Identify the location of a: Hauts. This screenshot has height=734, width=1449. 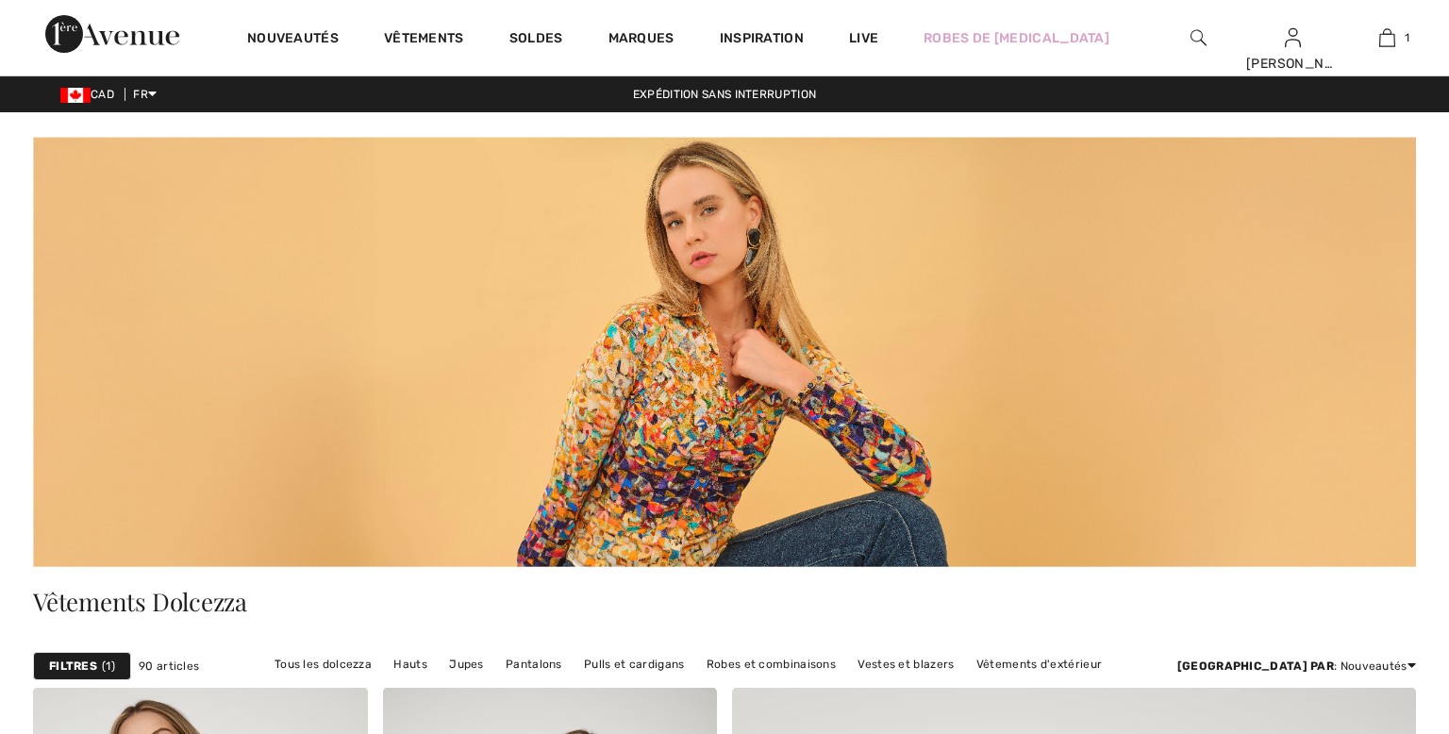
(410, 664).